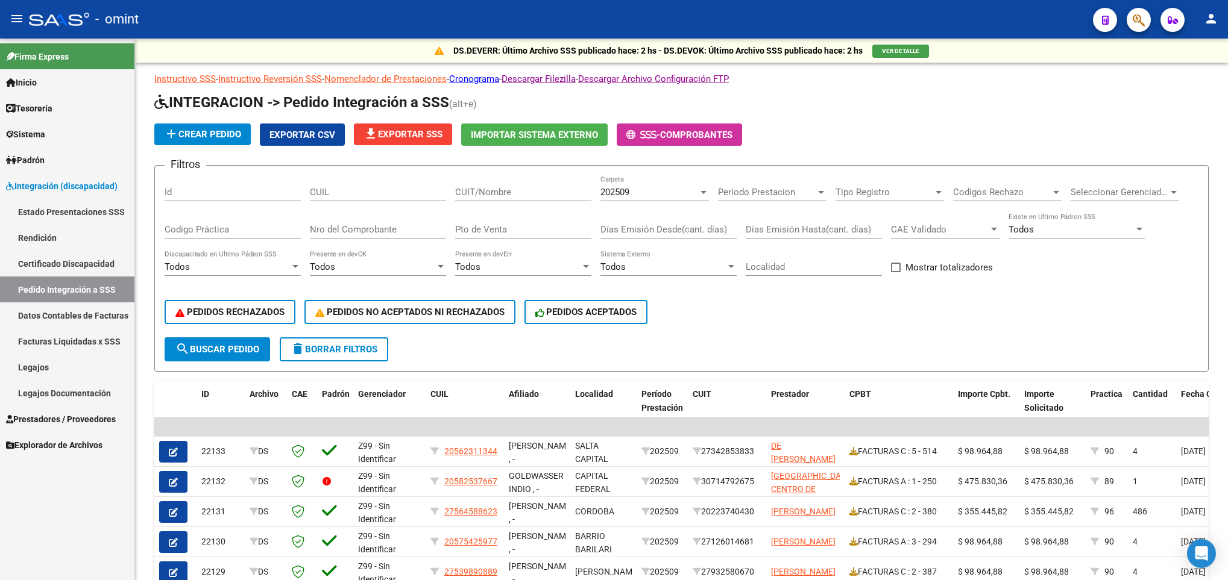 Image resolution: width=1228 pixels, height=580 pixels. I want to click on a: Descargar Archivo Configuración FTP, so click(653, 79).